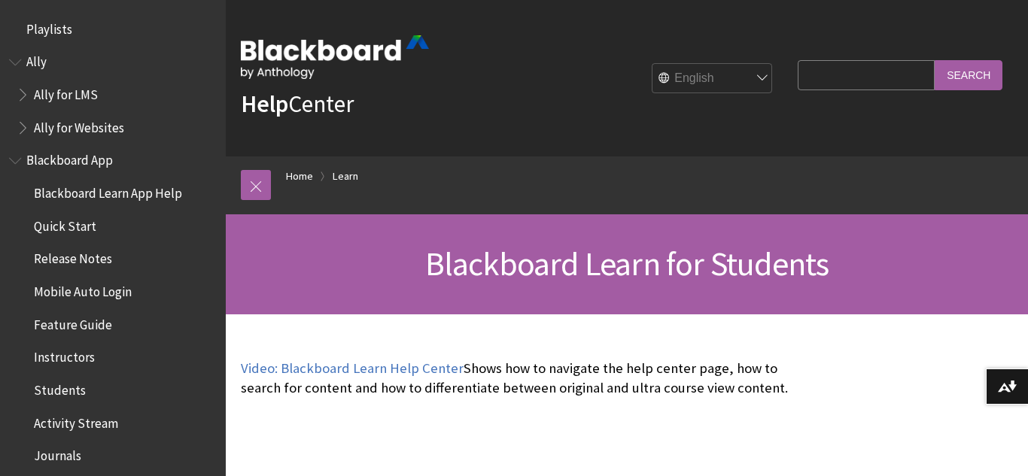  Describe the element at coordinates (299, 176) in the screenshot. I see `a: Home` at that location.